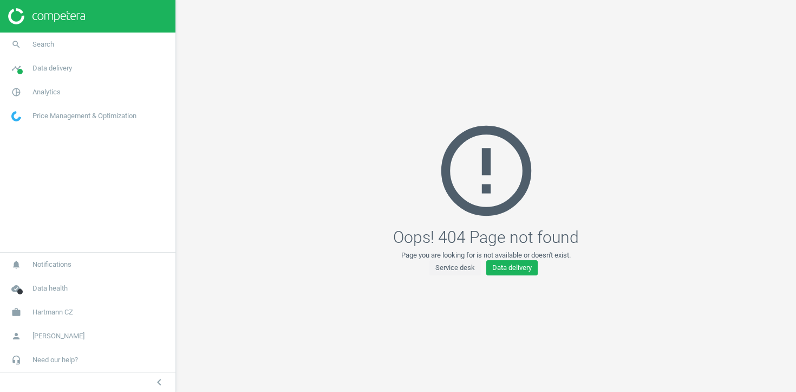 The width and height of the screenshot is (796, 392). Describe the element at coordinates (16, 360) in the screenshot. I see `i: headset_mic` at that location.